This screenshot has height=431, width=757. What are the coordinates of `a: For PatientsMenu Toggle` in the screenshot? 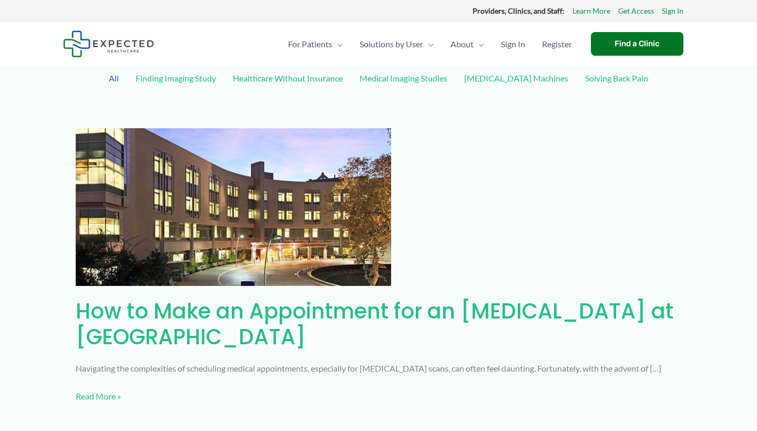 It's located at (315, 44).